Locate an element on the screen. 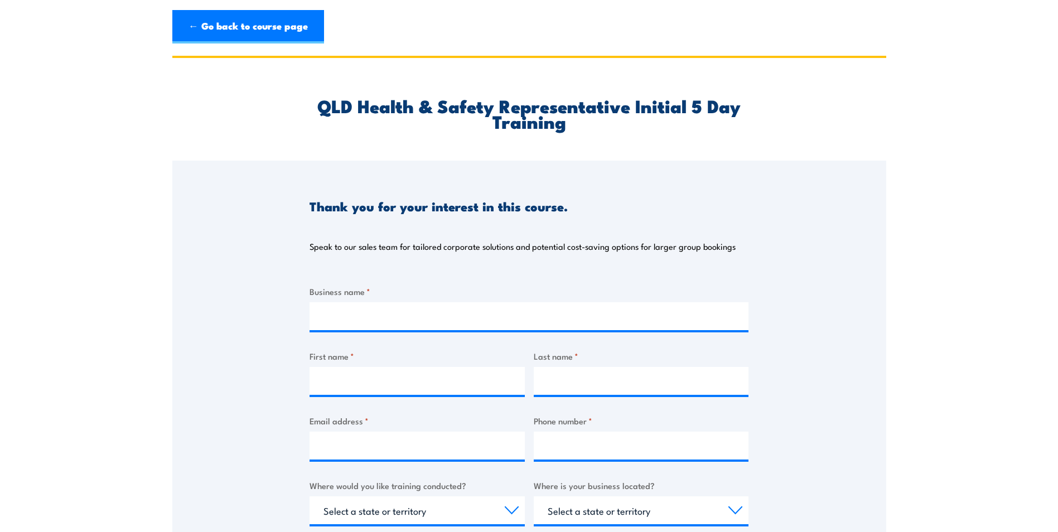  h2: QLD Health & Safety Representative Initial 5 Day Training is located at coordinates (529, 113).